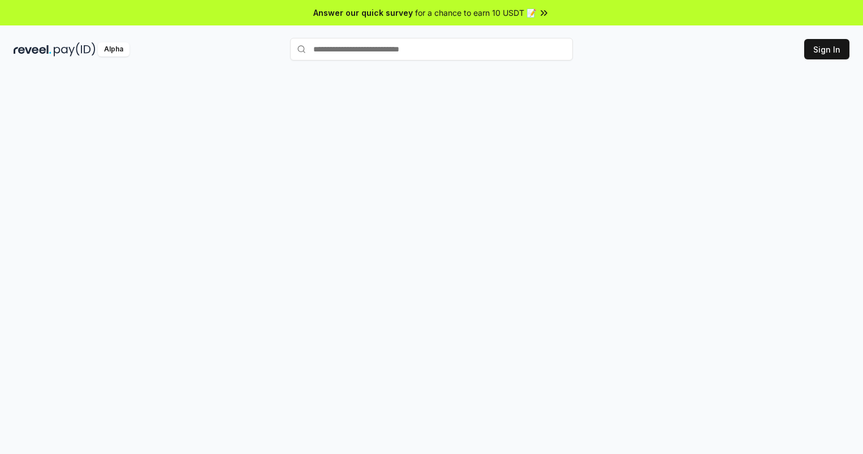 The width and height of the screenshot is (863, 454). I want to click on img: pay_id, so click(75, 49).